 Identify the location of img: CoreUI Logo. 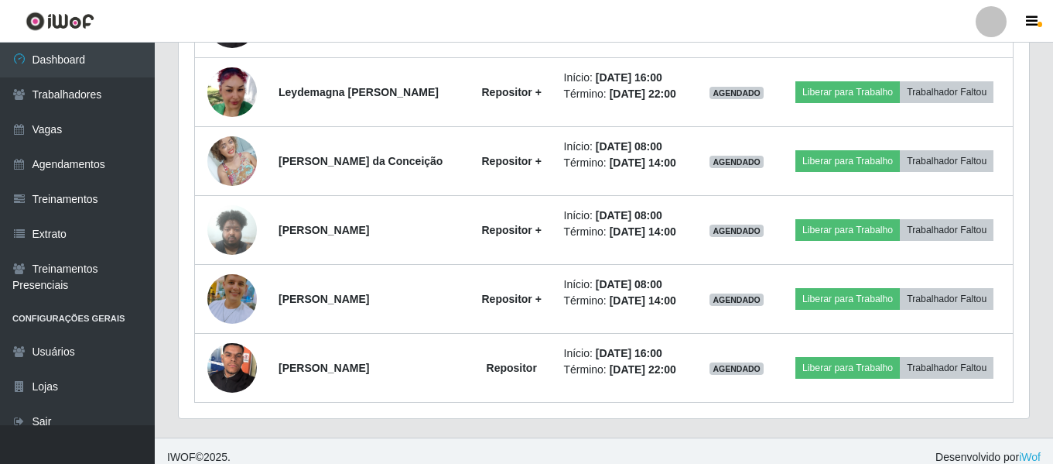
(60, 21).